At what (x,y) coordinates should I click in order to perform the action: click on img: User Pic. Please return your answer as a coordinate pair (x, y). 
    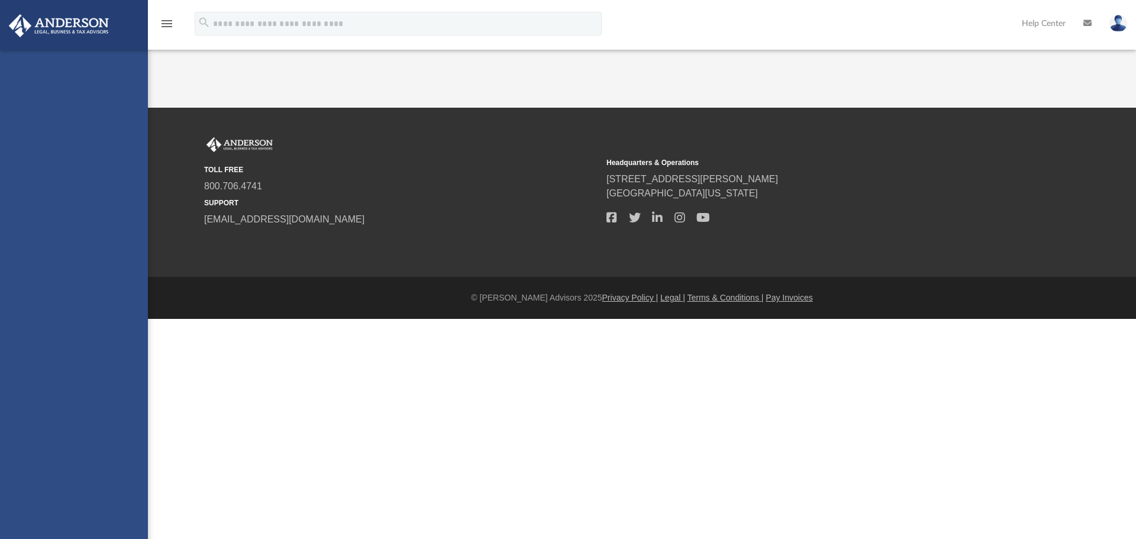
    Looking at the image, I should click on (1119, 23).